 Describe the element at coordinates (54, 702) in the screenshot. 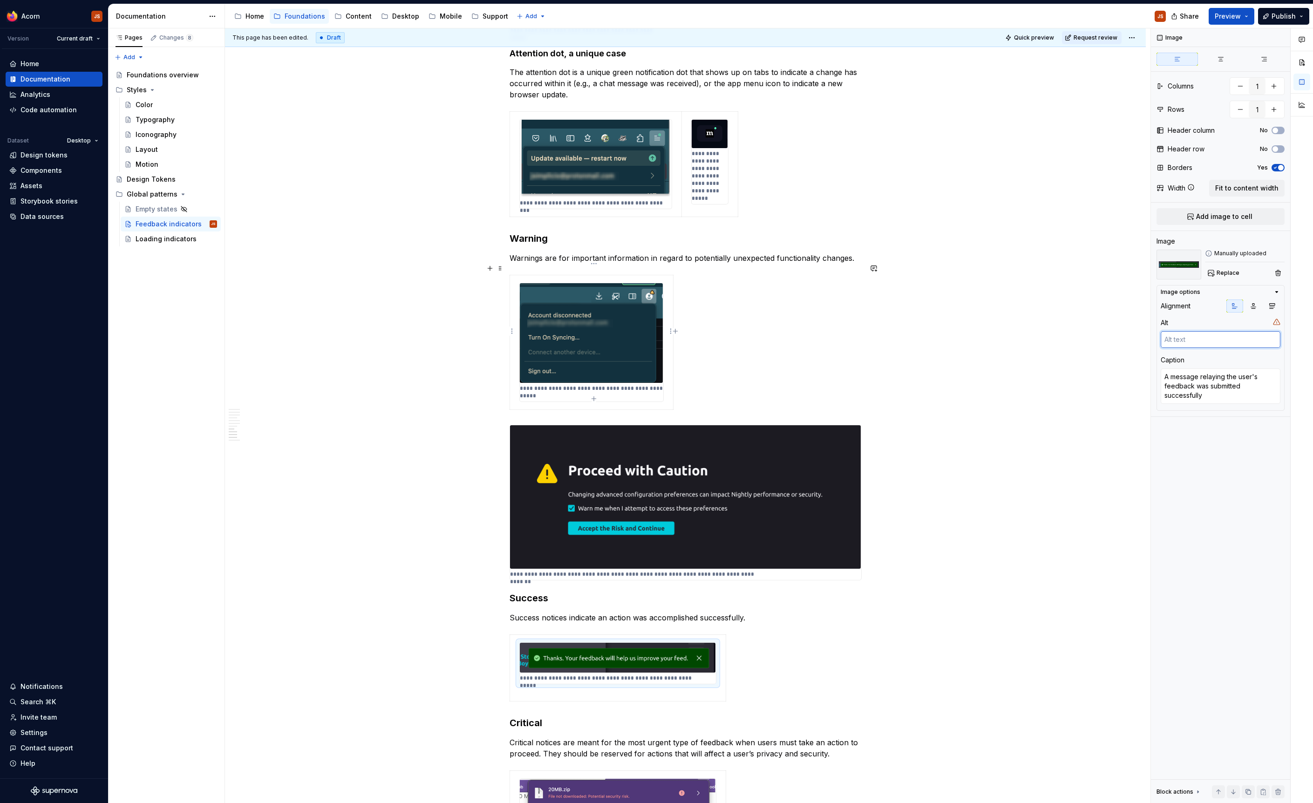

I see `button: Search ⌘K` at that location.